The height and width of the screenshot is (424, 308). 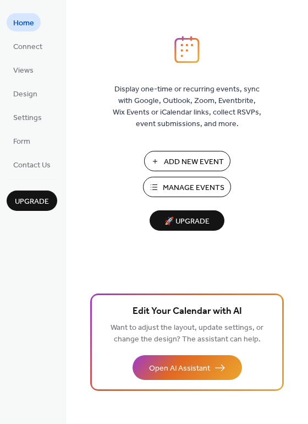 I want to click on a: Views, so click(x=23, y=69).